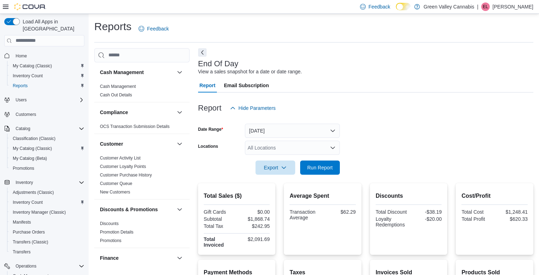  What do you see at coordinates (22, 252) in the screenshot?
I see `a: Transfers` at bounding box center [22, 252].